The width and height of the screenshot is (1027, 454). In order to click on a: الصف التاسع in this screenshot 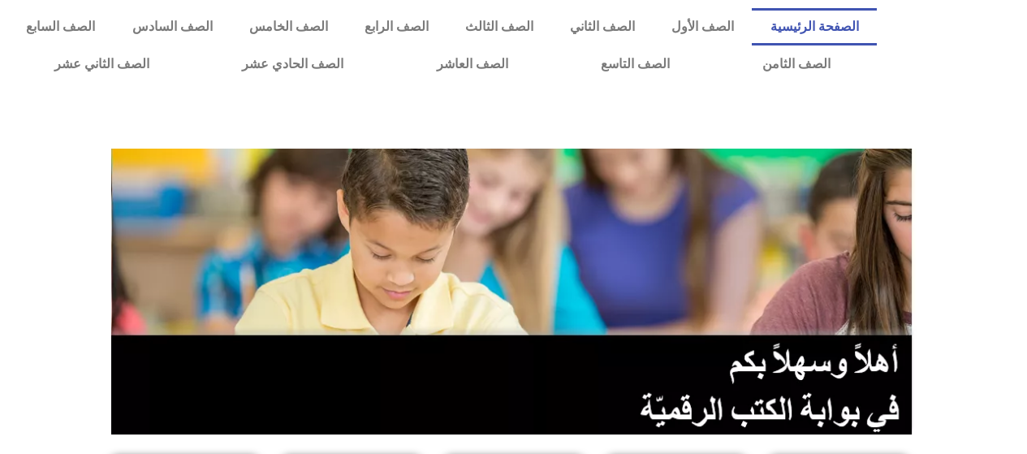, I will do `click(635, 64)`.